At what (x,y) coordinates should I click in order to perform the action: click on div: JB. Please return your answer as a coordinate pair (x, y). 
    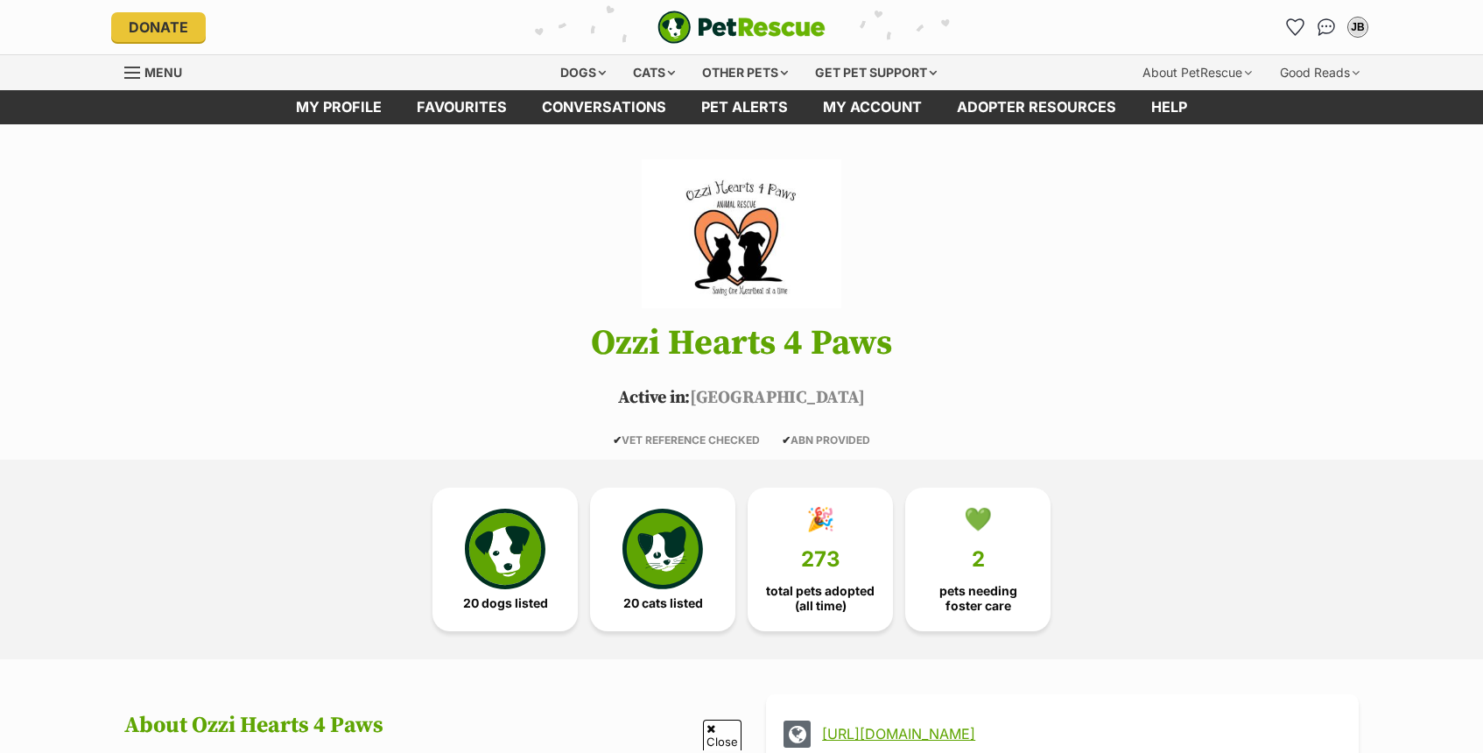
    Looking at the image, I should click on (1357, 27).